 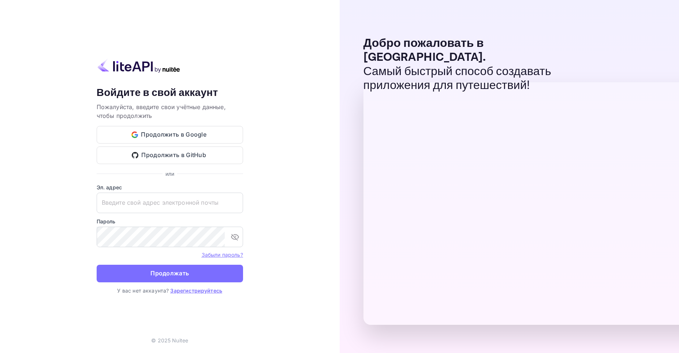 What do you see at coordinates (143, 290) in the screenshot?
I see `ya-tr-span: У вас нет аккаунта?` at bounding box center [143, 290].